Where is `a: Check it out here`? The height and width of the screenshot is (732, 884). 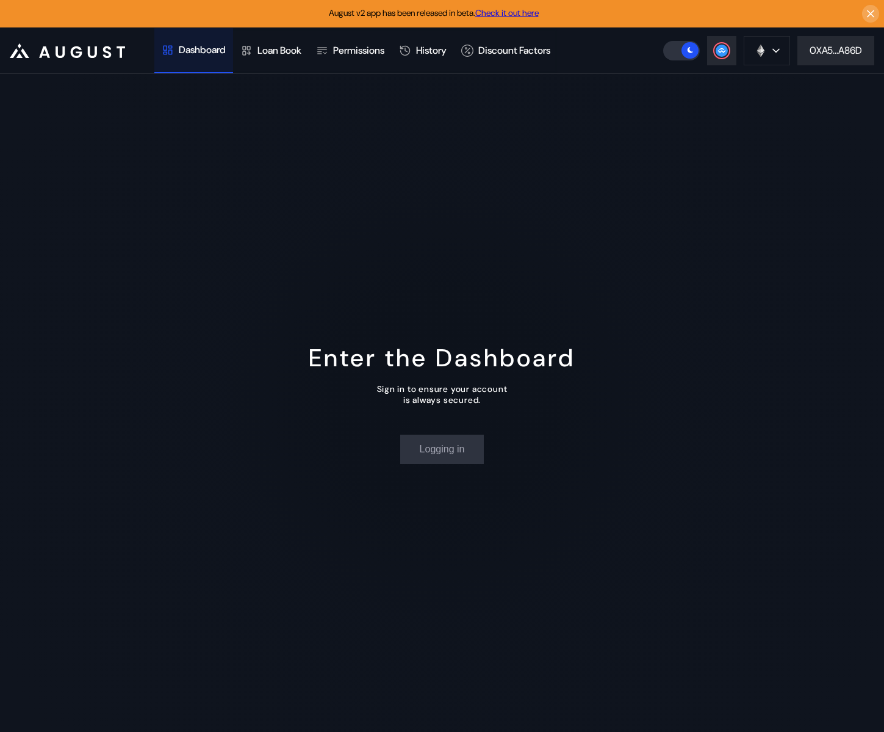
a: Check it out here is located at coordinates (507, 13).